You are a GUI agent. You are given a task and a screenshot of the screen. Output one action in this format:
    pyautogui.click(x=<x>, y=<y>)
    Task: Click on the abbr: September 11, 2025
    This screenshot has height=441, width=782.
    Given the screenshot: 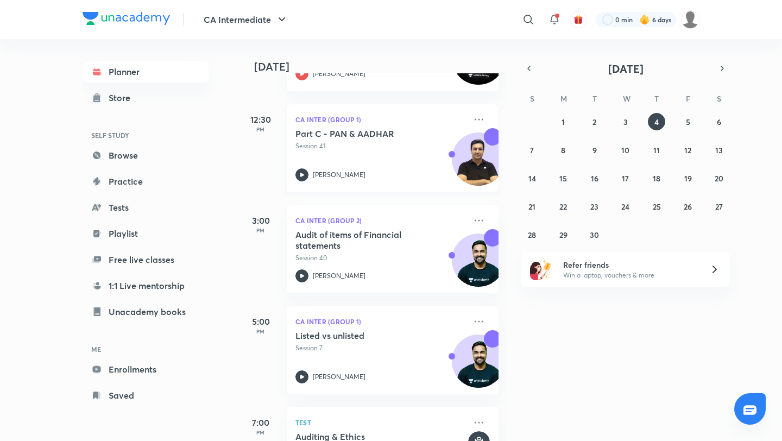 What is the action you would take?
    pyautogui.click(x=657, y=150)
    